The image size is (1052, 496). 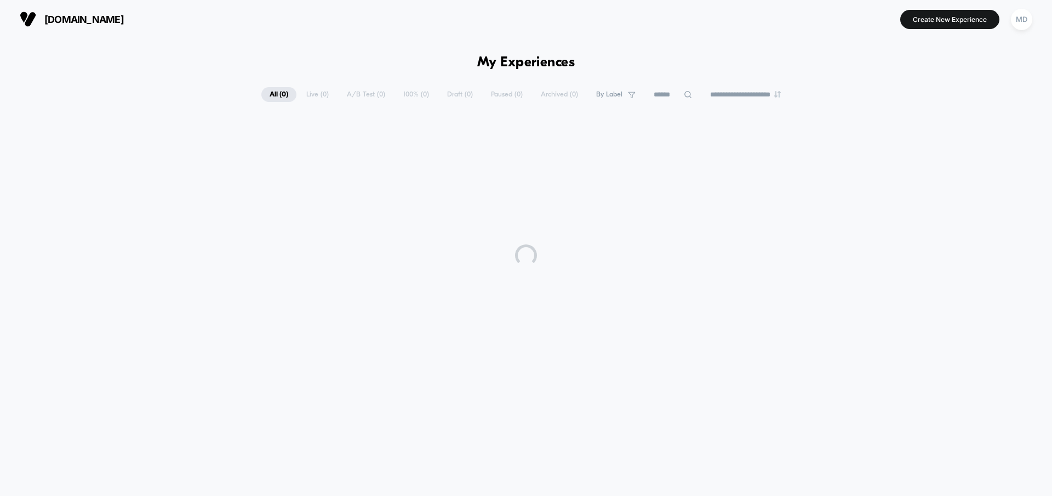 What do you see at coordinates (526, 62) in the screenshot?
I see `h1: My Experiences` at bounding box center [526, 62].